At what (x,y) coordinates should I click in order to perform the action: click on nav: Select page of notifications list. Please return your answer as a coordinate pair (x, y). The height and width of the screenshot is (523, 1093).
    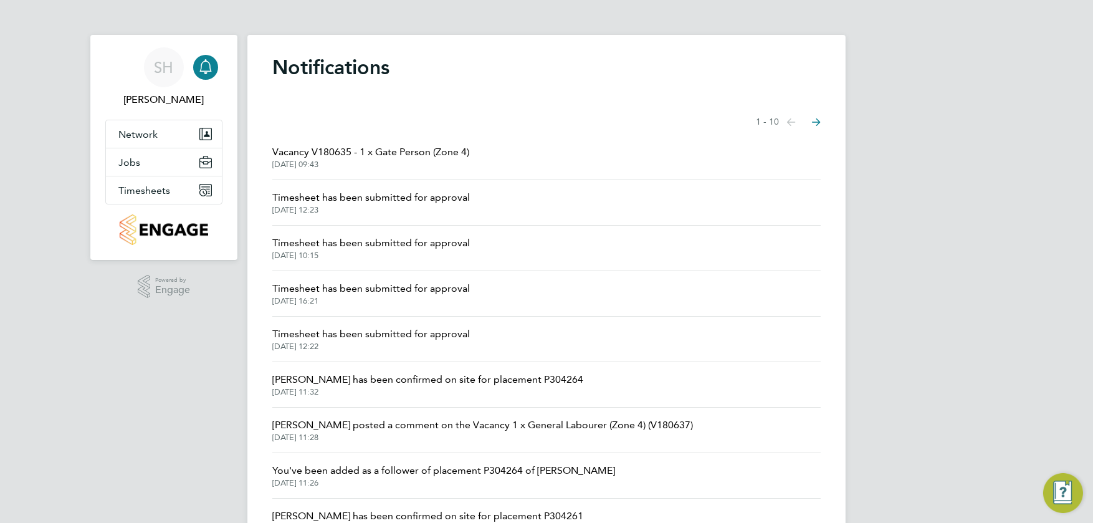
    Looking at the image, I should click on (789, 122).